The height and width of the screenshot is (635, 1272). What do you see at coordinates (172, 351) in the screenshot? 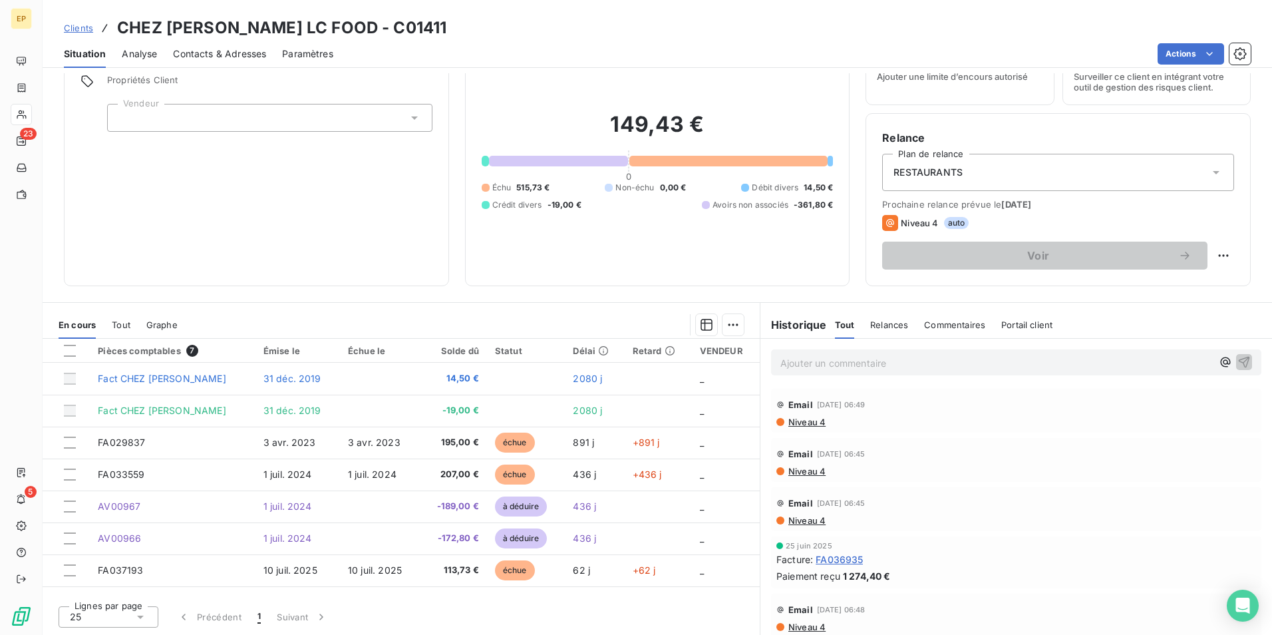
I see `div: Pièces comptables` at bounding box center [172, 351].